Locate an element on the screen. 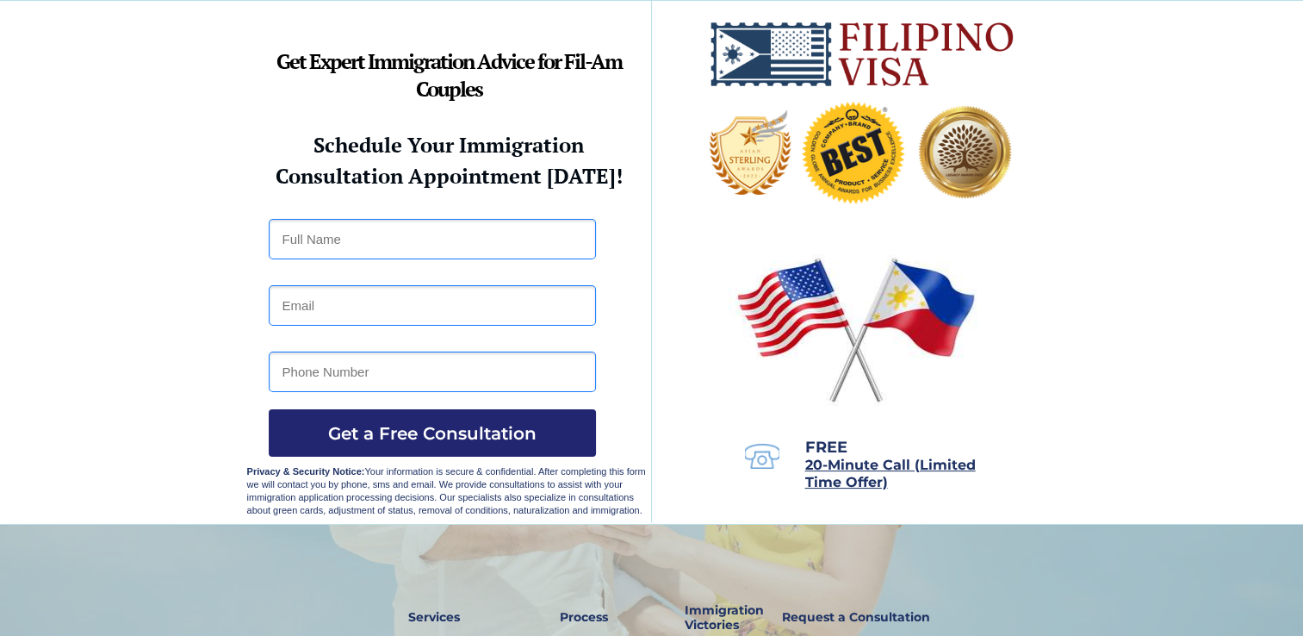 This screenshot has width=1303, height=636. span: Get a Free Consultation is located at coordinates (432, 433).